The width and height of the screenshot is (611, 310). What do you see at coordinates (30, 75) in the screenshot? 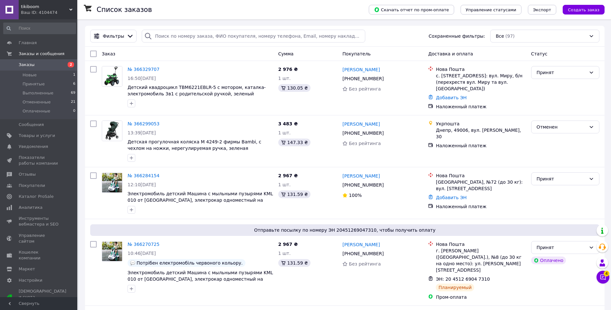
I see `span: Новые` at bounding box center [30, 75].